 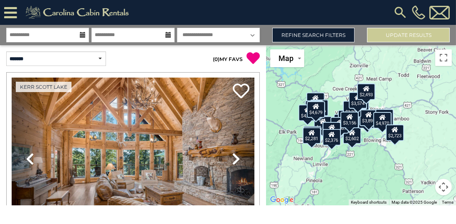 I want to click on div: $6,430, so click(x=323, y=125).